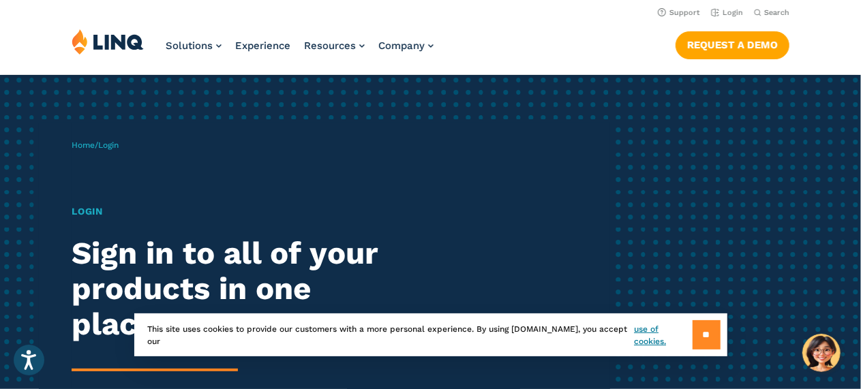 The height and width of the screenshot is (389, 861). Describe the element at coordinates (431, 335) in the screenshot. I see `div: This site uses cookies to provide our customers with a more personal experience. By using [DOMAIN...` at that location.